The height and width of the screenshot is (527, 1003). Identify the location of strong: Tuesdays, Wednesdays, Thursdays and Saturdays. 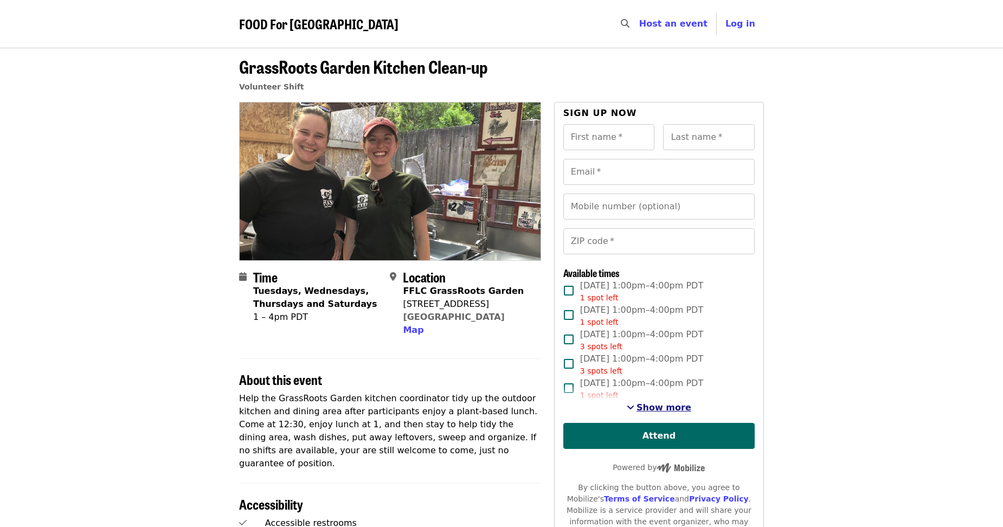
(315, 297).